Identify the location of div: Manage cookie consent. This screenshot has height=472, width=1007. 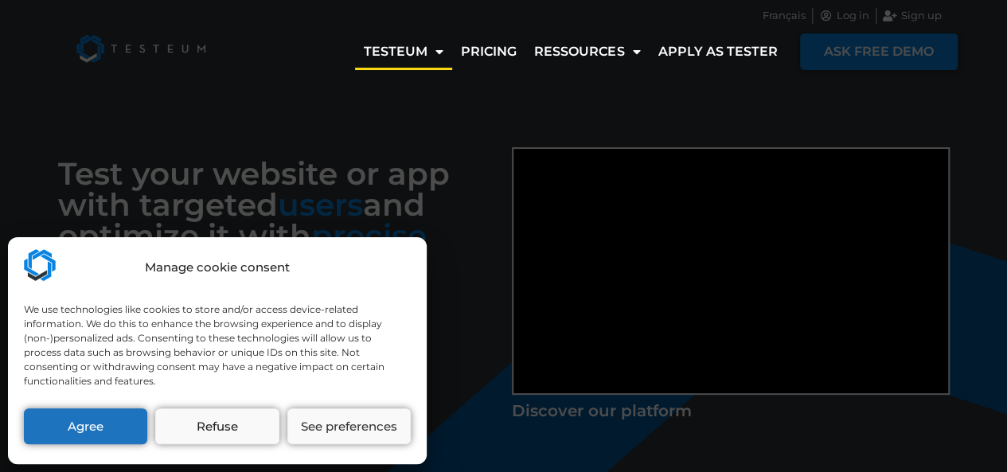
(217, 268).